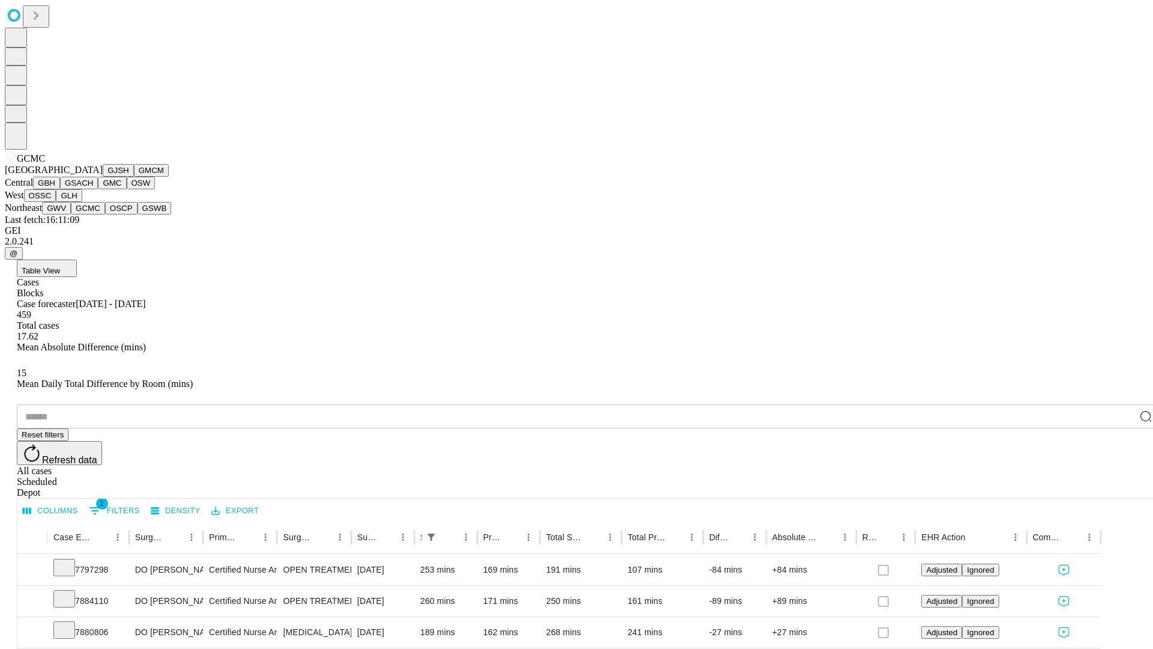 The image size is (1153, 649). I want to click on div: 171 mins, so click(509, 601).